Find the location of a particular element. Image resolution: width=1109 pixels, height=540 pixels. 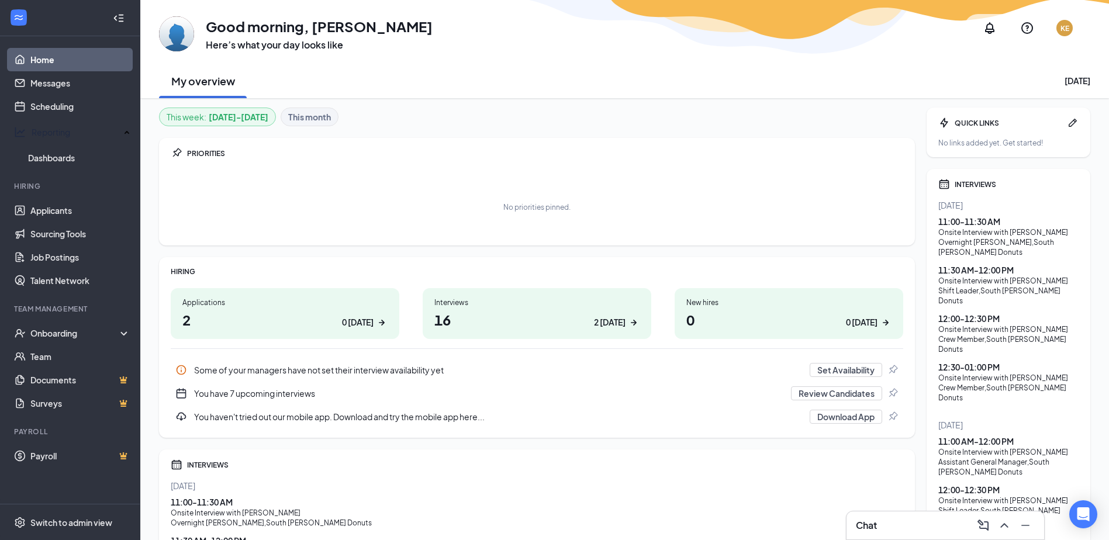

button: Download App is located at coordinates (846, 417).